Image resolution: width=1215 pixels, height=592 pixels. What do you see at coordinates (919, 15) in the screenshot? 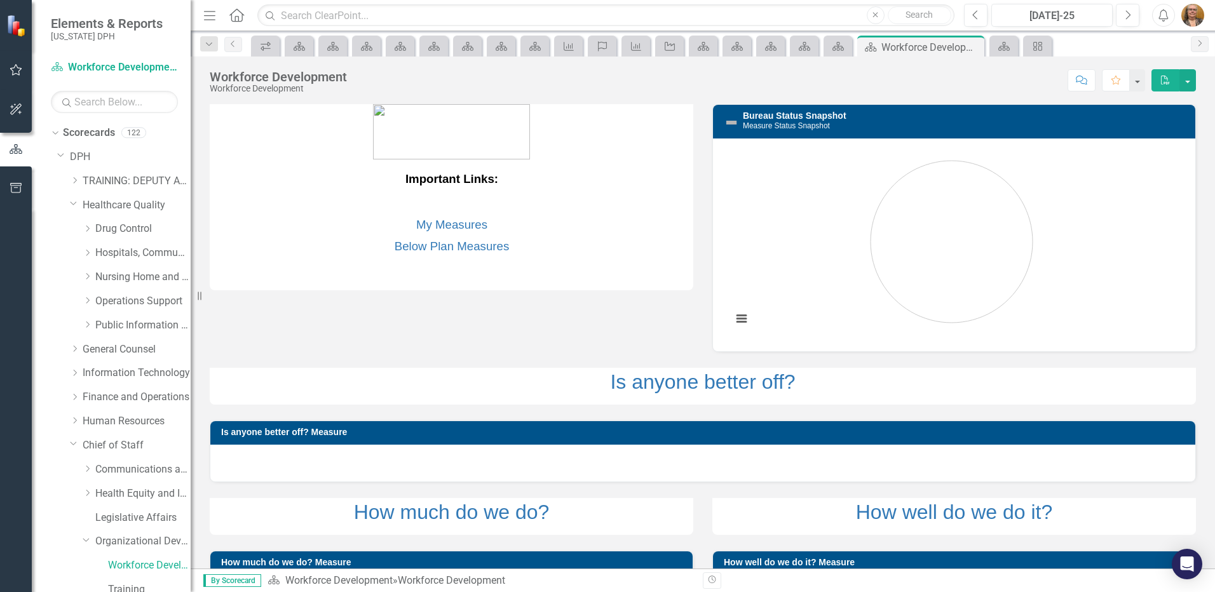
I see `span: Search` at bounding box center [919, 15].